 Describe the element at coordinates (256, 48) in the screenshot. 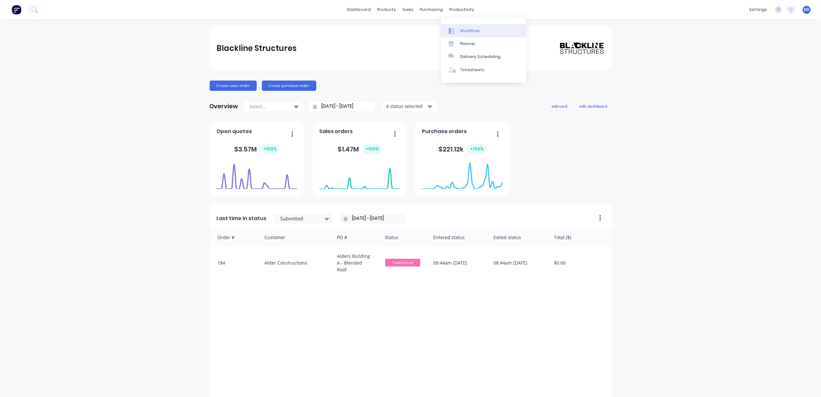

I see `div: Blackline Structures` at that location.